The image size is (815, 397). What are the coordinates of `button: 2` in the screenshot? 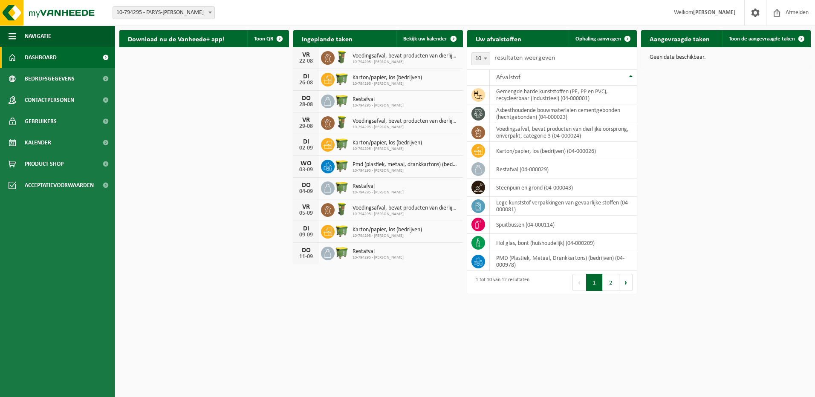 It's located at (611, 283).